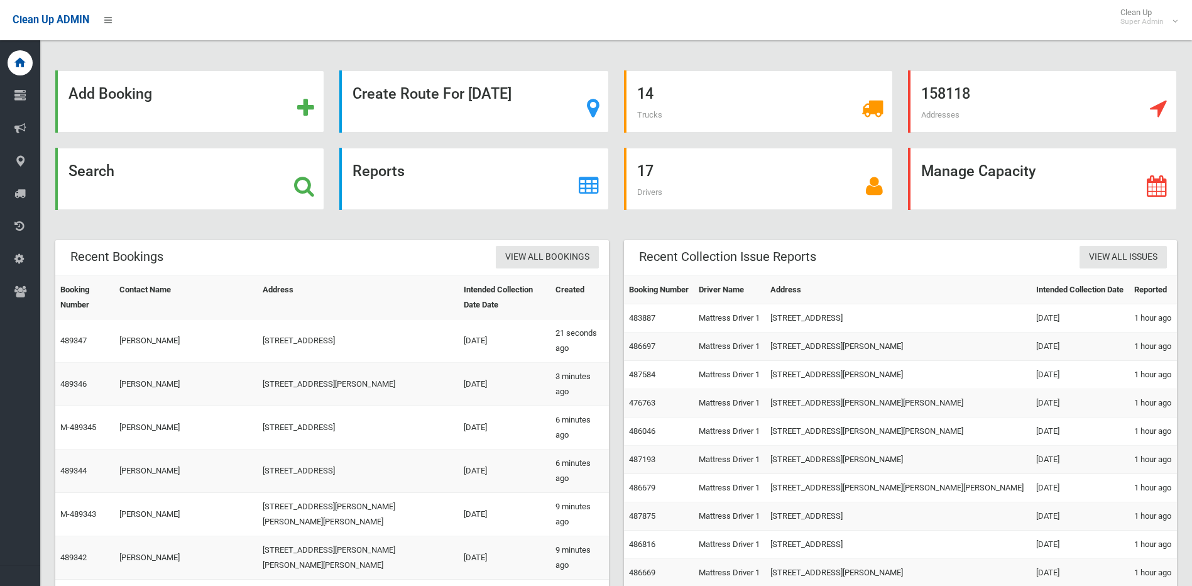  I want to click on strong: Manage Capacity, so click(979, 171).